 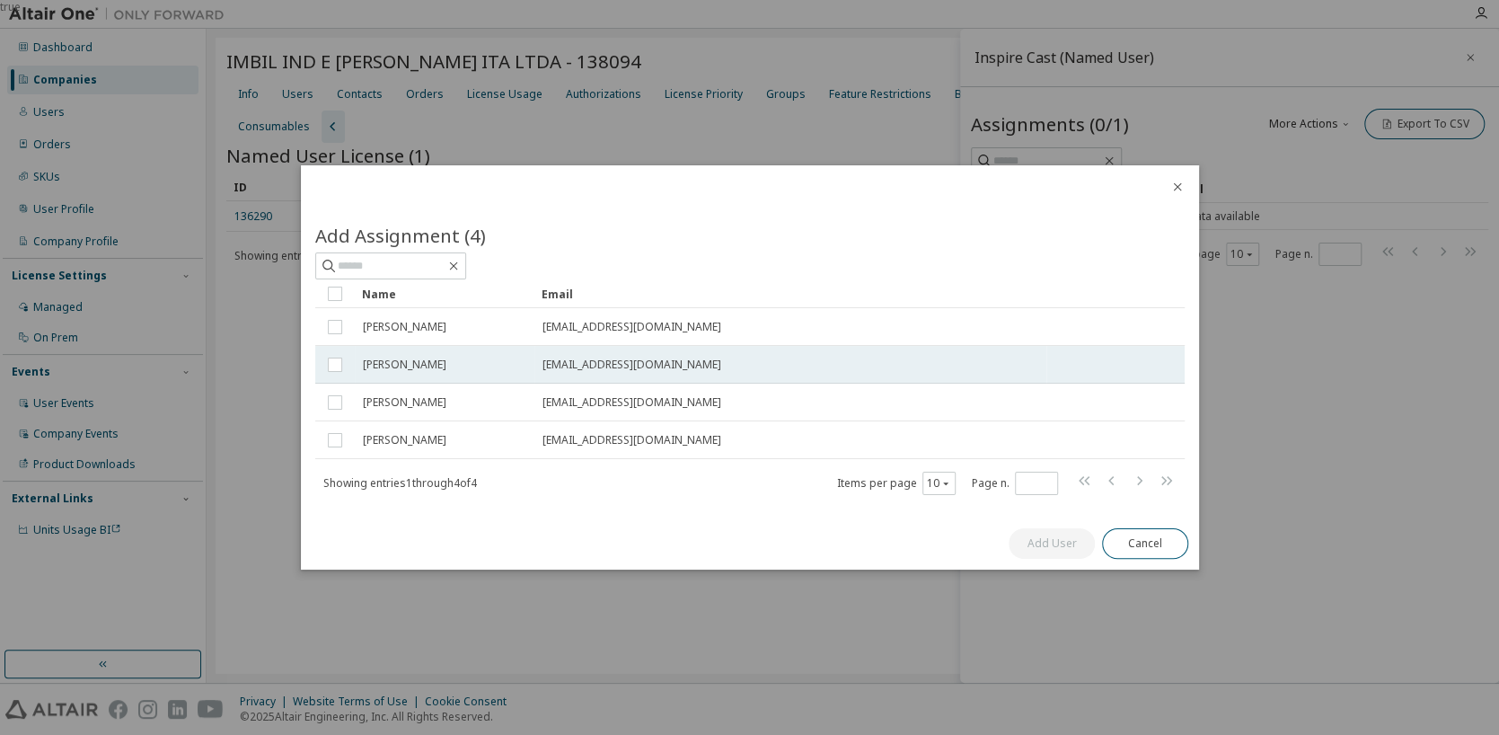 I want to click on span: Showing entries 1 through 4 of 4, so click(x=400, y=482).